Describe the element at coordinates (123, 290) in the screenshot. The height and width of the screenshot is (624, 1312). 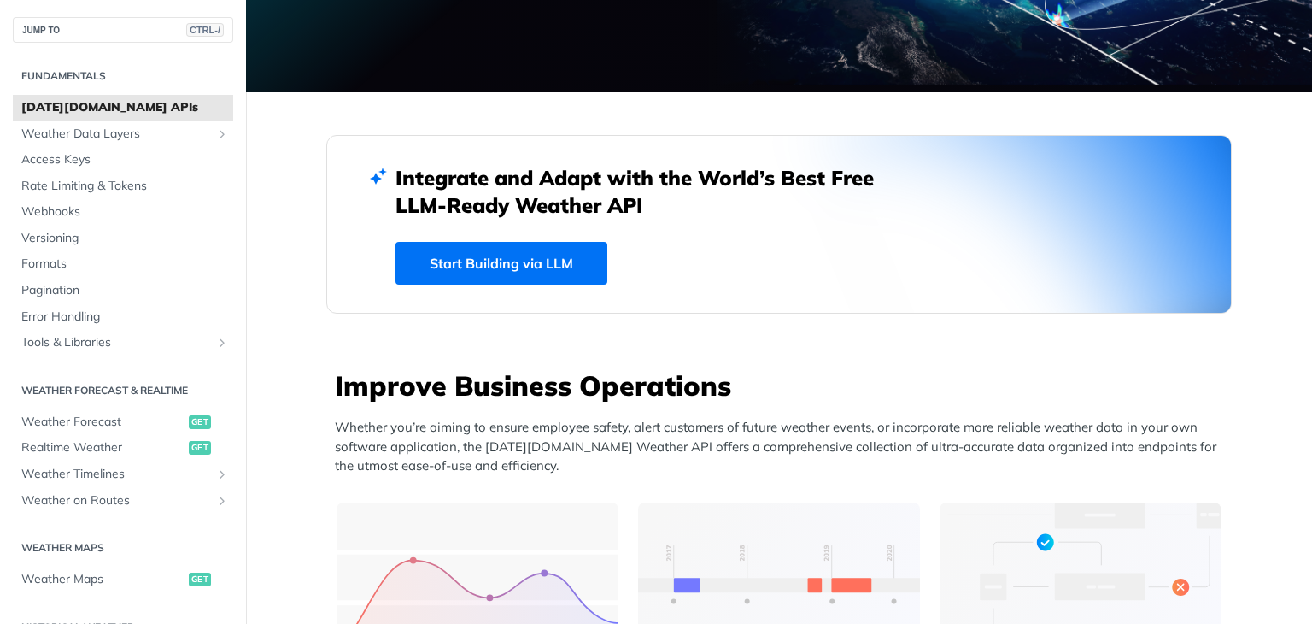
I see `a: Pagination` at that location.